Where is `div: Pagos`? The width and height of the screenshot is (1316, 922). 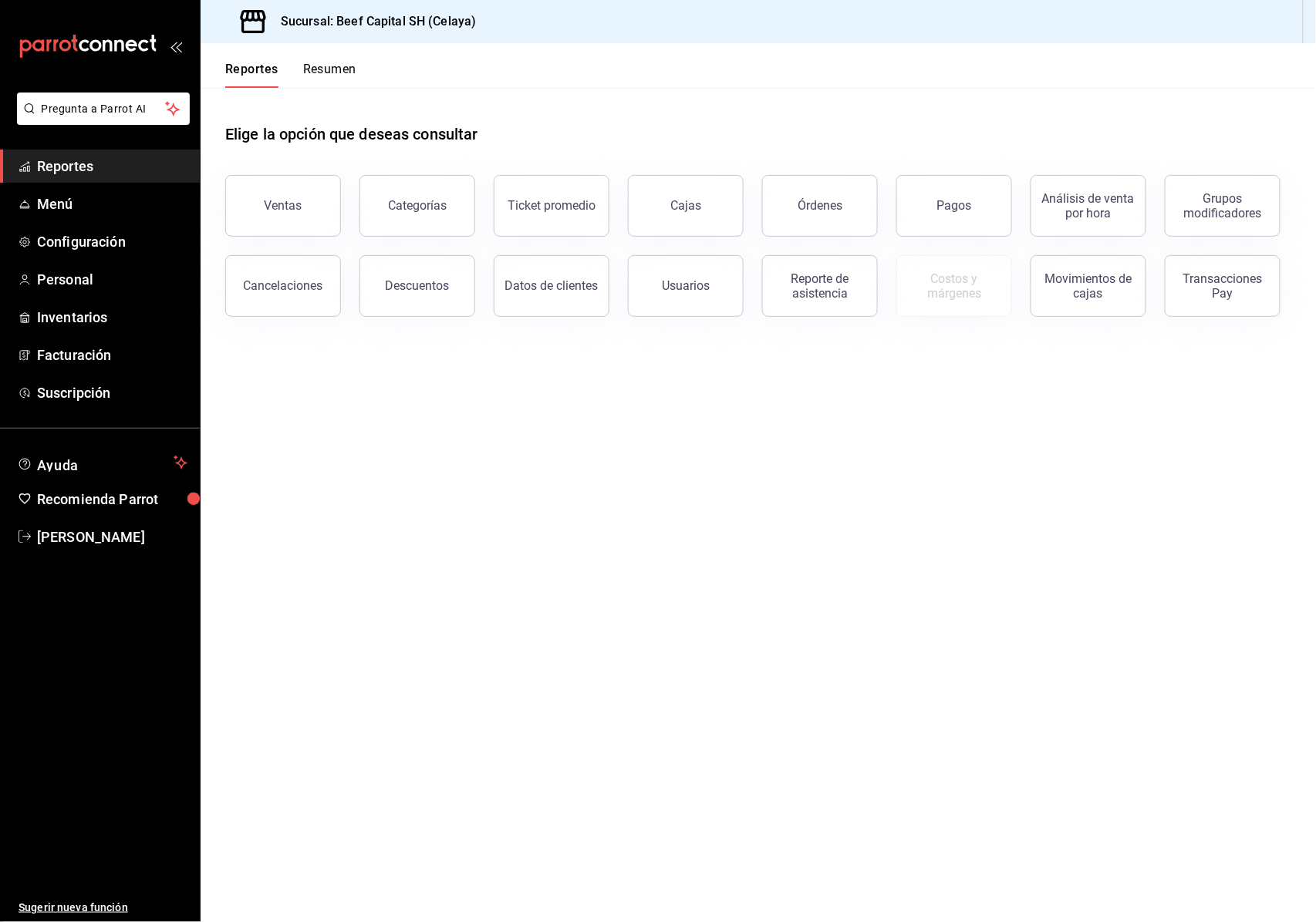 div: Pagos is located at coordinates (954, 205).